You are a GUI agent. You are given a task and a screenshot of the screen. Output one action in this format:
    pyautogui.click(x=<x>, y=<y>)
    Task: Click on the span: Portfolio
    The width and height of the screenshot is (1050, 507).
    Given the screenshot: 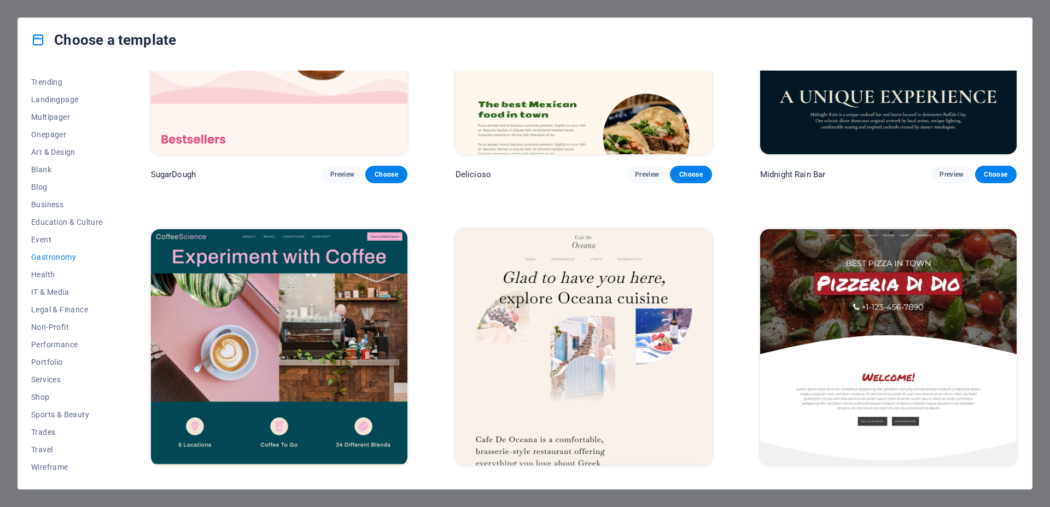 What is the action you would take?
    pyautogui.click(x=67, y=362)
    